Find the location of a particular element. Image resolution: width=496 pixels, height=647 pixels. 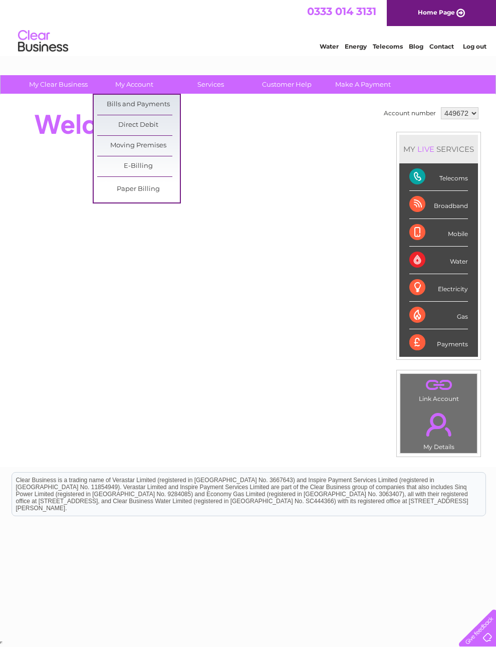

a: Log out is located at coordinates (474, 46).